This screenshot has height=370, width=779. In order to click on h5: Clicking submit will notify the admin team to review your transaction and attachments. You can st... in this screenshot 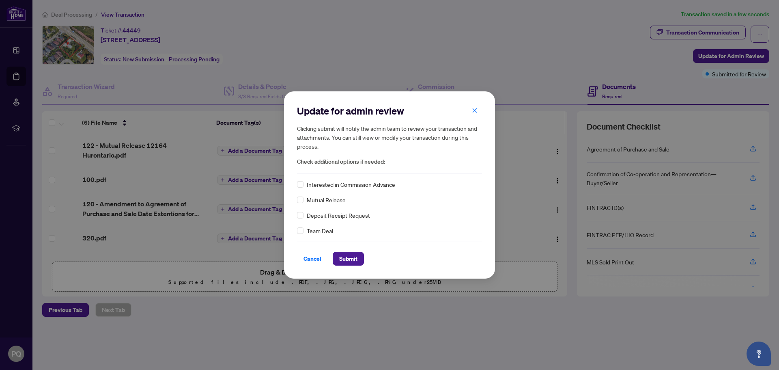, I will do `click(390, 137)`.